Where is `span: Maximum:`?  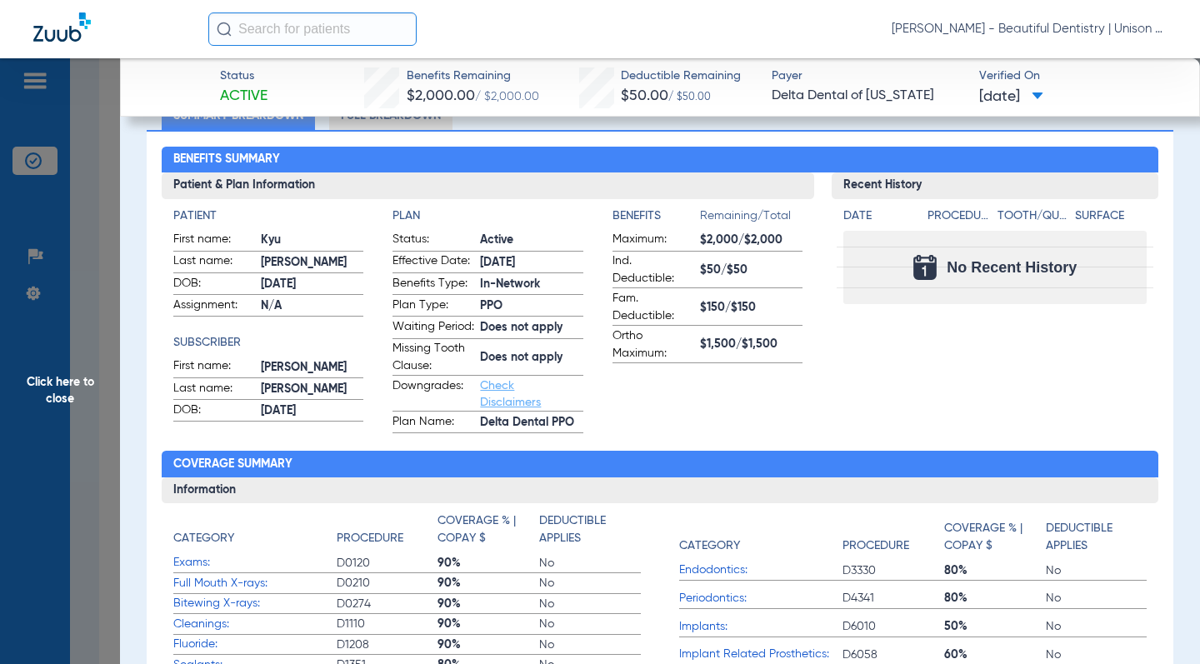
span: Maximum: is located at coordinates (653, 241).